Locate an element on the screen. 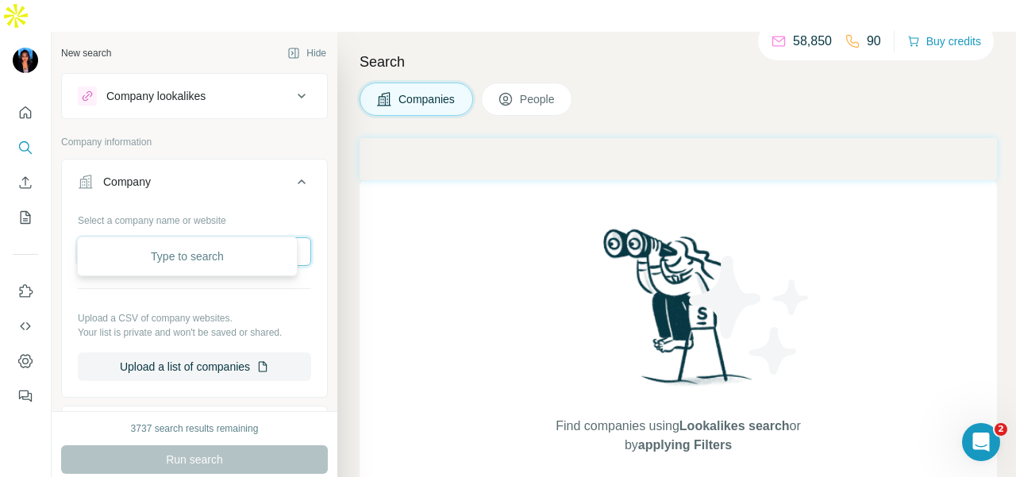 Image resolution: width=1016 pixels, height=477 pixels. p: Your list is private and won't be saved or shared. is located at coordinates (194, 333).